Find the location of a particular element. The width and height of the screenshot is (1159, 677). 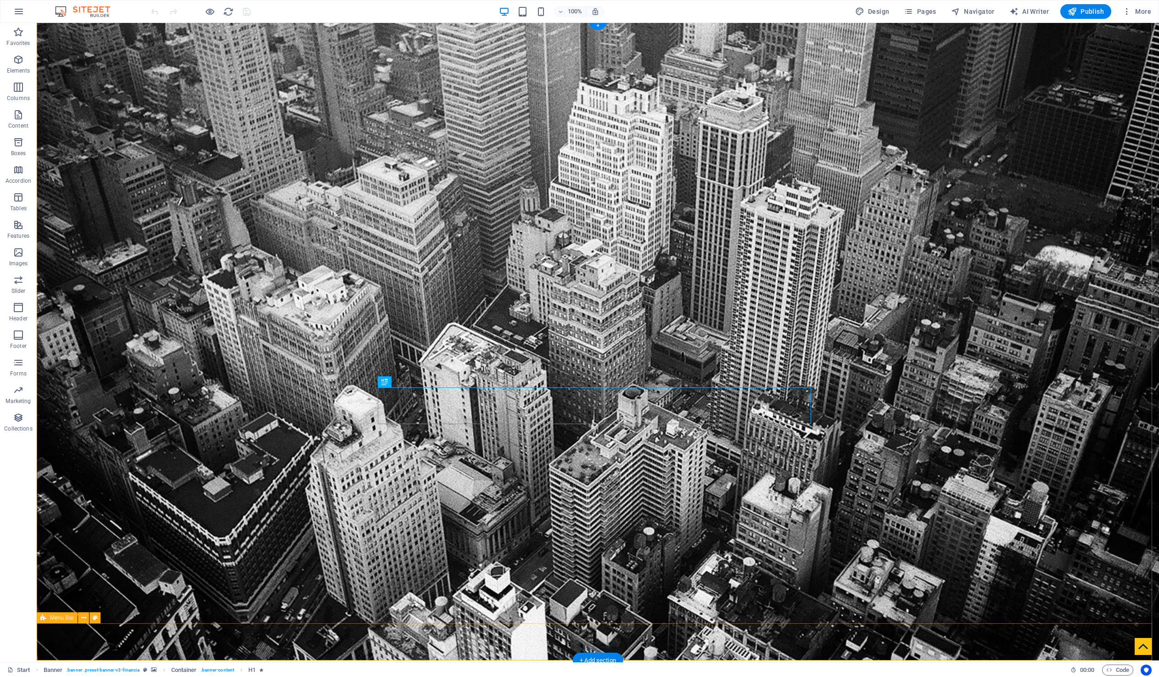

p: Favorites is located at coordinates (18, 43).